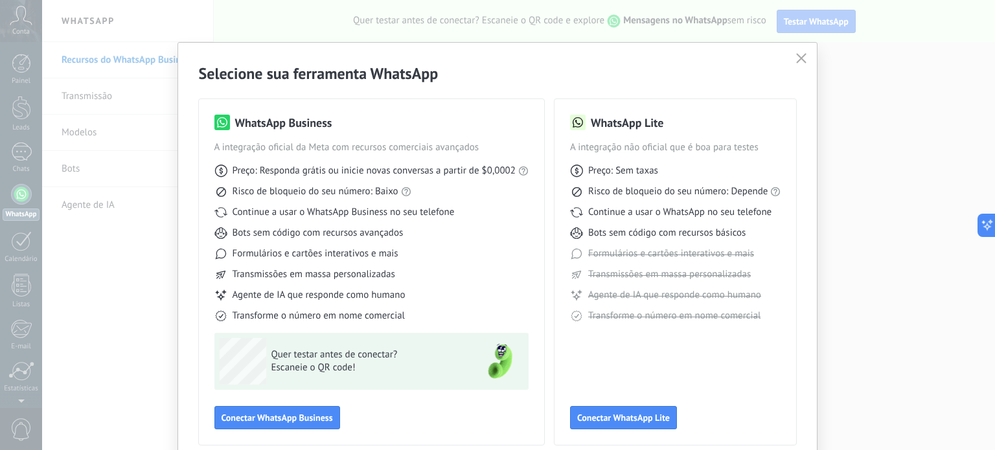 The height and width of the screenshot is (450, 995). What do you see at coordinates (315, 192) in the screenshot?
I see `span: Risco de bloqueio do seu número: Baixo` at bounding box center [315, 192].